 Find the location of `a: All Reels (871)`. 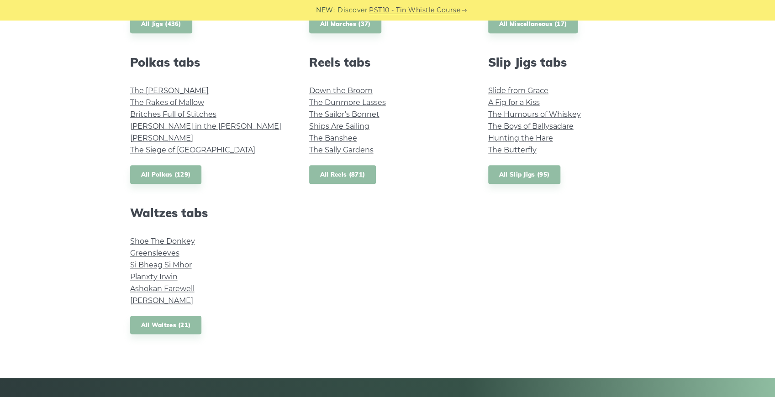

a: All Reels (871) is located at coordinates (342, 174).